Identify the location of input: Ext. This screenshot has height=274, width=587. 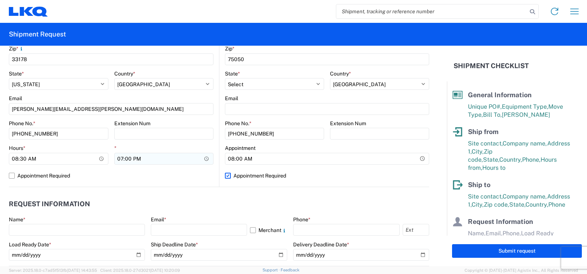
(416, 230).